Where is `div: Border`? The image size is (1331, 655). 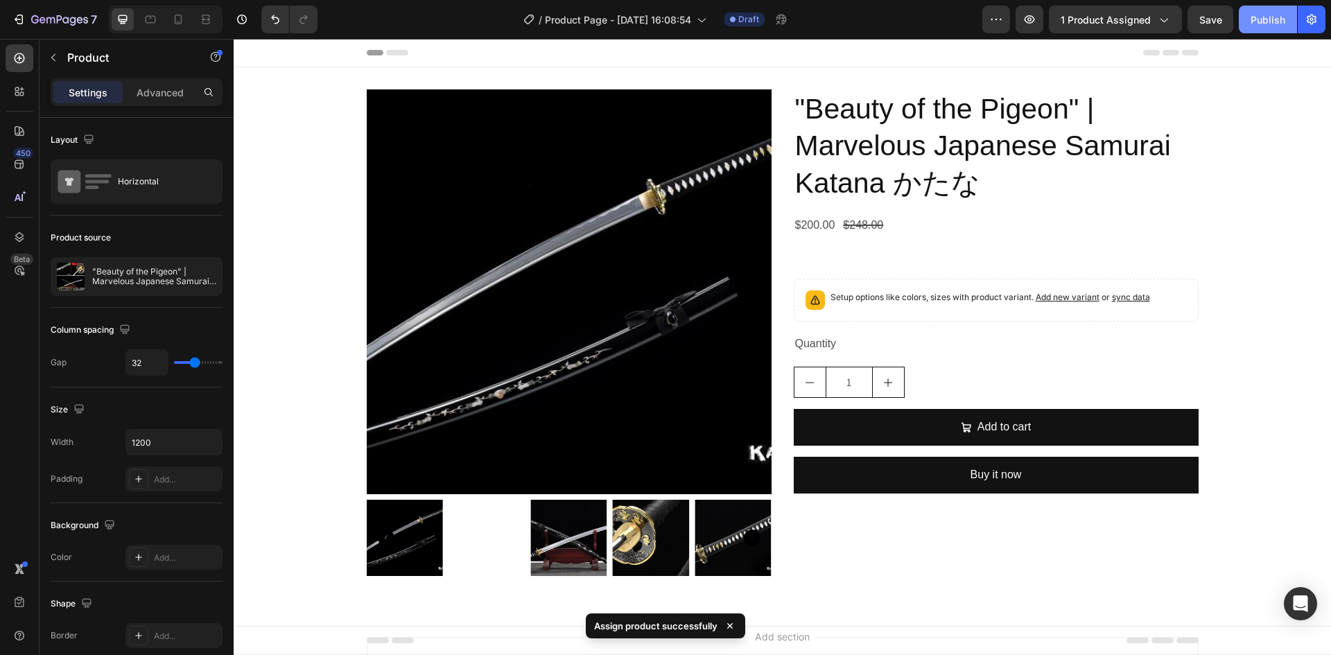
div: Border is located at coordinates (64, 636).